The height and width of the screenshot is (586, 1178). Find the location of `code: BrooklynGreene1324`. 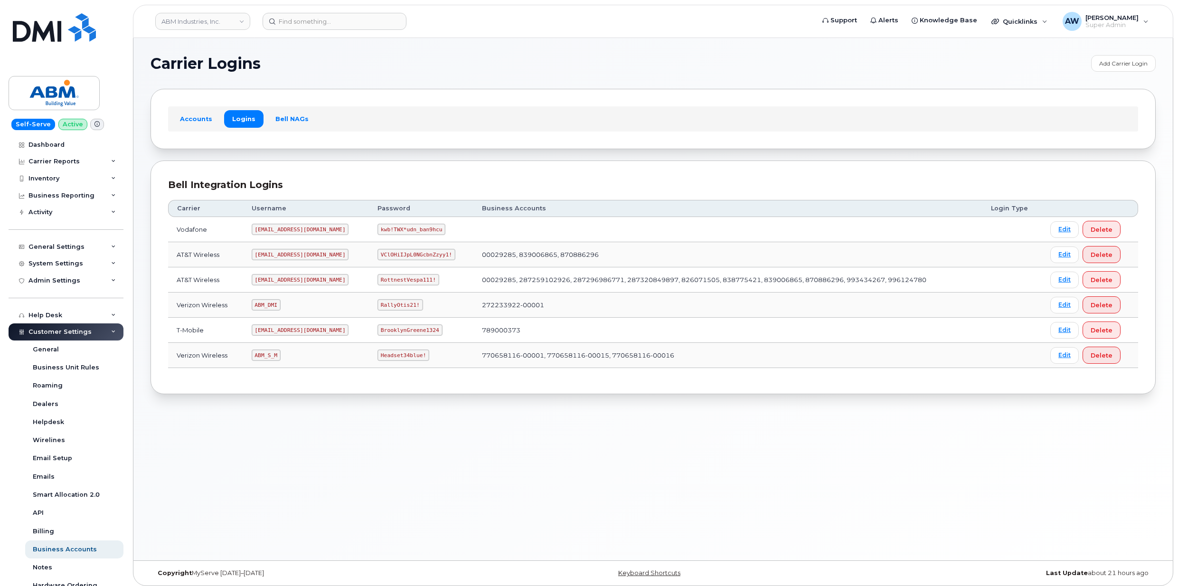

code: BrooklynGreene1324 is located at coordinates (410, 330).